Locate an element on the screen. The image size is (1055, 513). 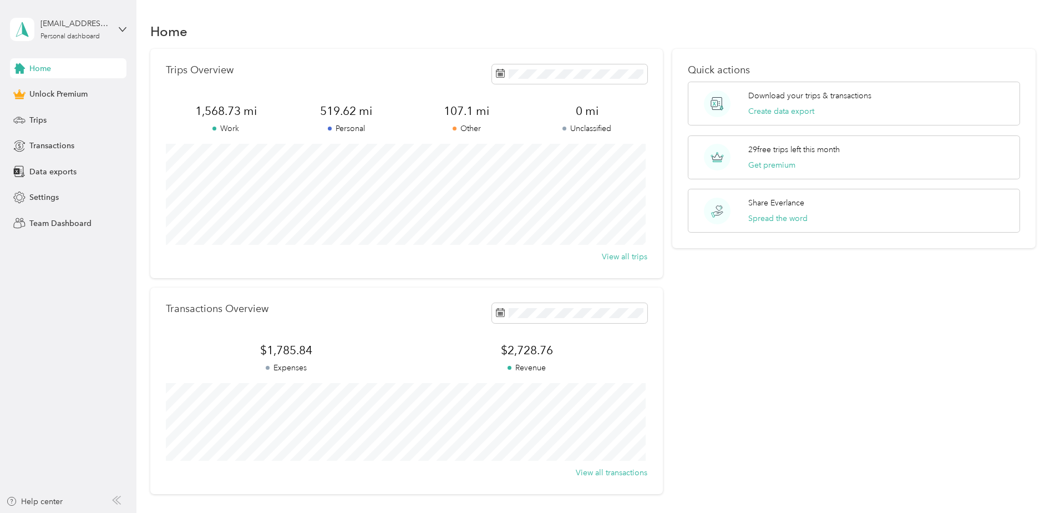
span: Trips is located at coordinates (38, 120).